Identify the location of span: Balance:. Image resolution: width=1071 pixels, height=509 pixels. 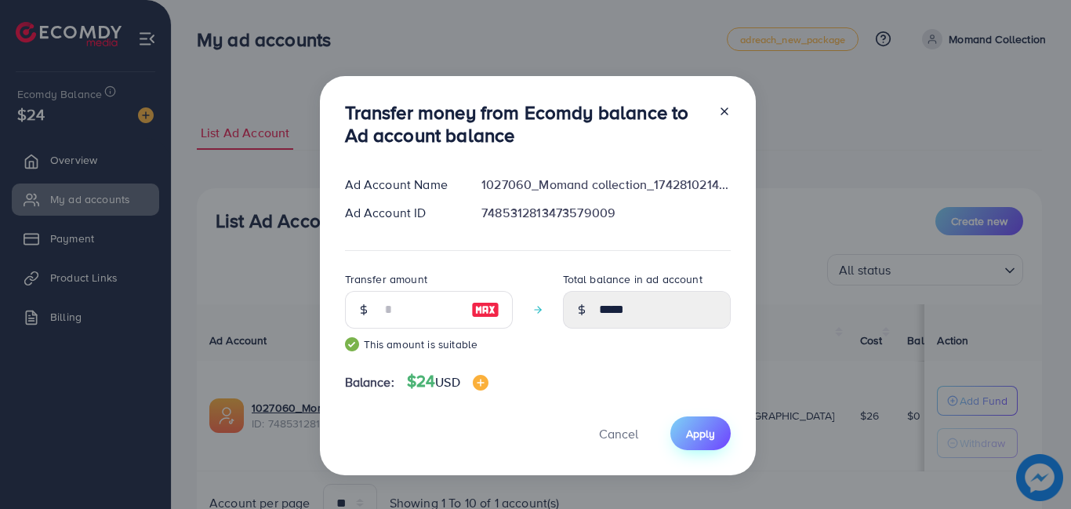
(369, 382).